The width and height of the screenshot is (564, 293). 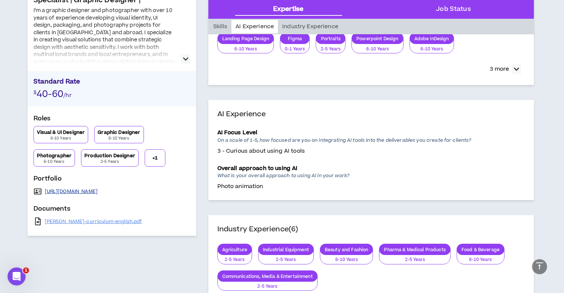 I want to click on p: Landing Page Design, so click(x=246, y=38).